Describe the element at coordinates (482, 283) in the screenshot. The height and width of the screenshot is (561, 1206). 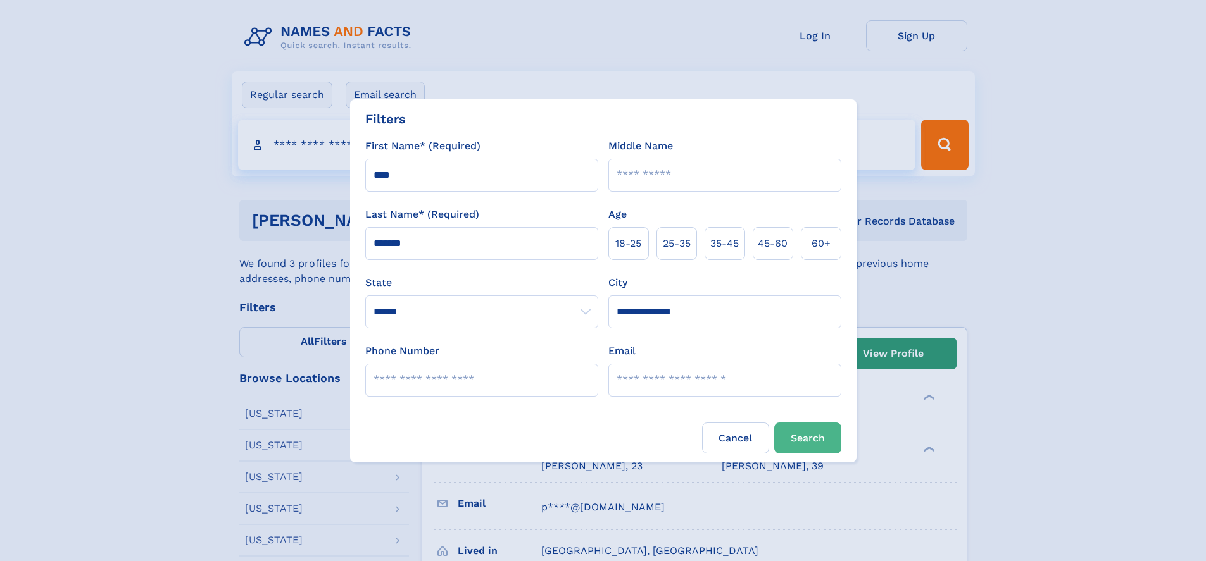
I see `label: State` at that location.